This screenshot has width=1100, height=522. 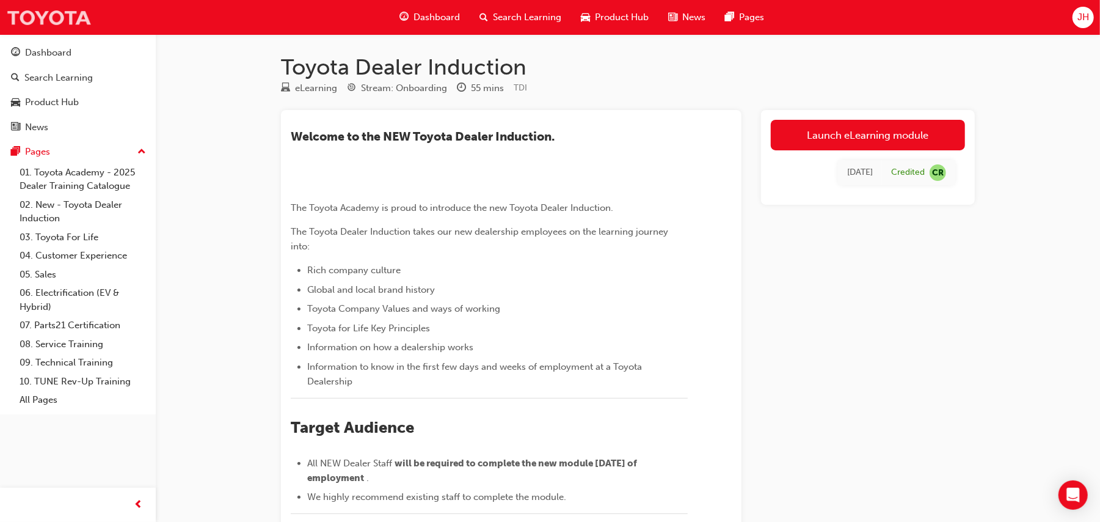 I want to click on div: Open Intercom Messenger, so click(x=1073, y=495).